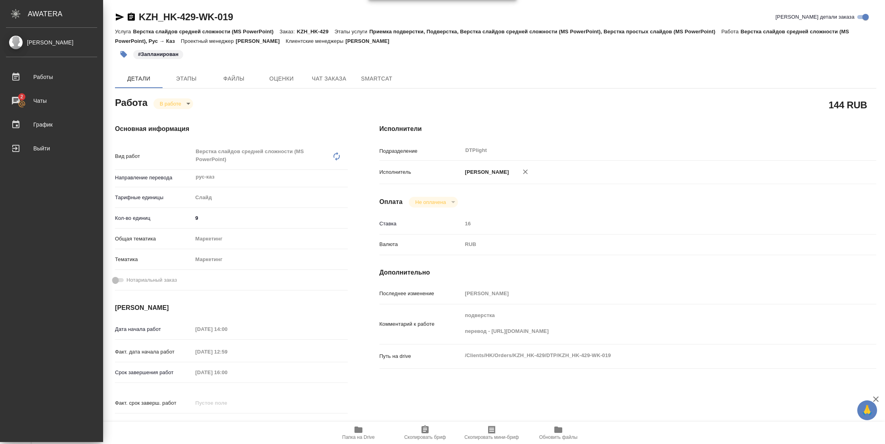 The image size is (885, 444). What do you see at coordinates (52, 101) in the screenshot?
I see `div: Чаты` at bounding box center [52, 101].